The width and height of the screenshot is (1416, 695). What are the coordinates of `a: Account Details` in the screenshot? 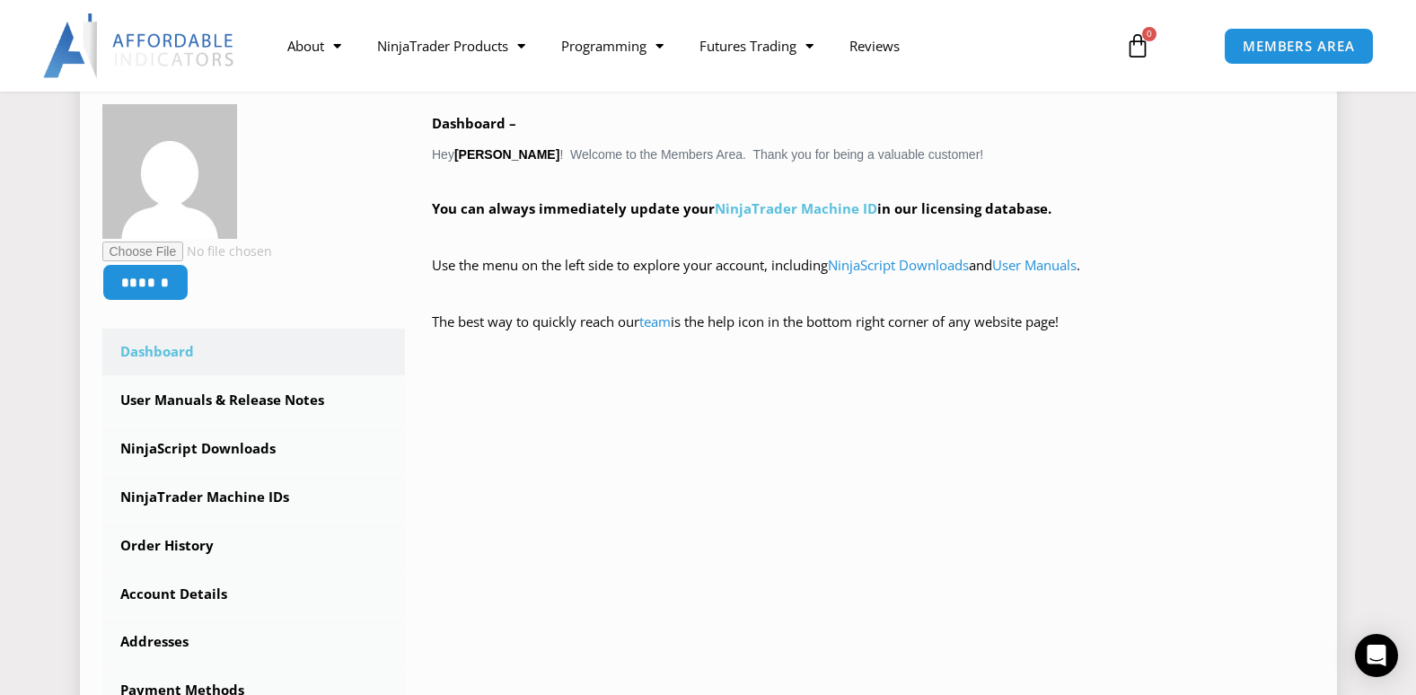 It's located at (254, 595).